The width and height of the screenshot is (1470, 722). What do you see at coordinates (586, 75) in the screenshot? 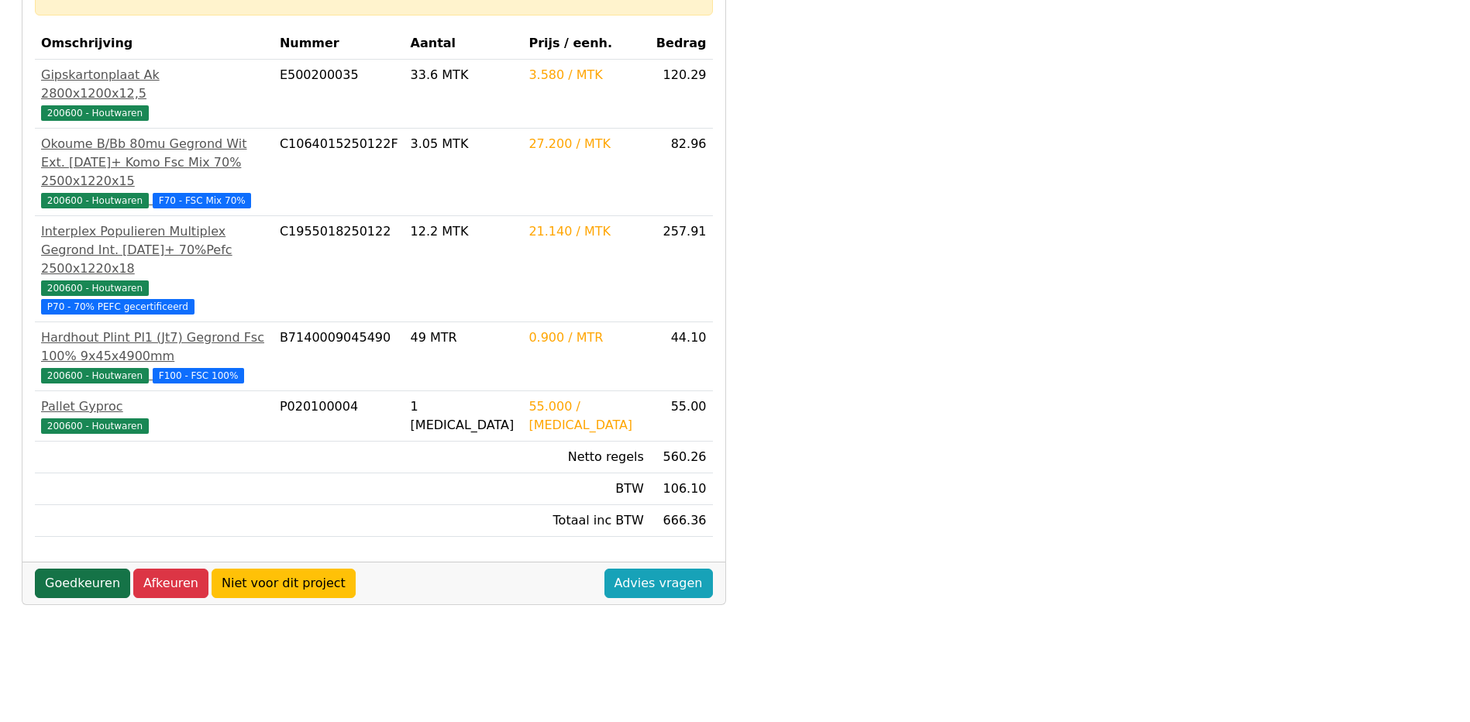
I see `div: 3.580 / MTK` at bounding box center [586, 75].